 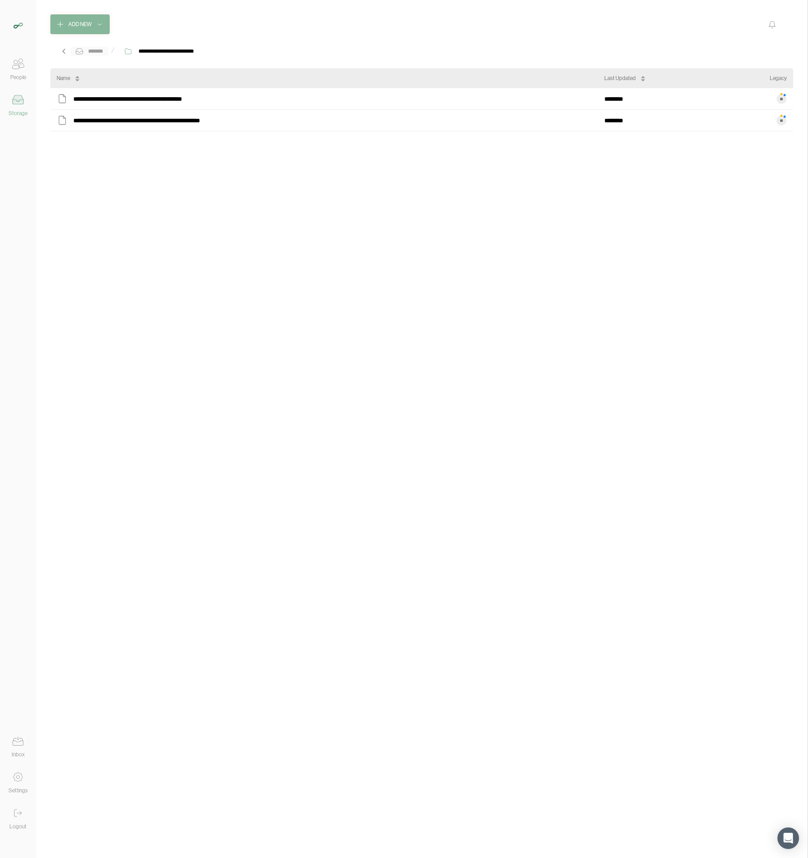 What do you see at coordinates (18, 113) in the screenshot?
I see `div: Storage` at bounding box center [18, 113].